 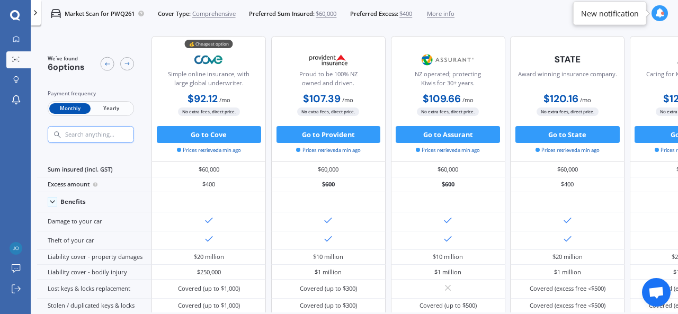 I want to click on img: State-text-1.webp, so click(x=567, y=59).